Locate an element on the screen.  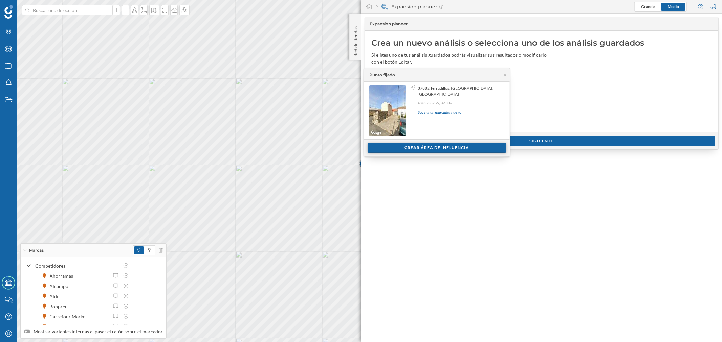
div: Aldi is located at coordinates (56, 296).